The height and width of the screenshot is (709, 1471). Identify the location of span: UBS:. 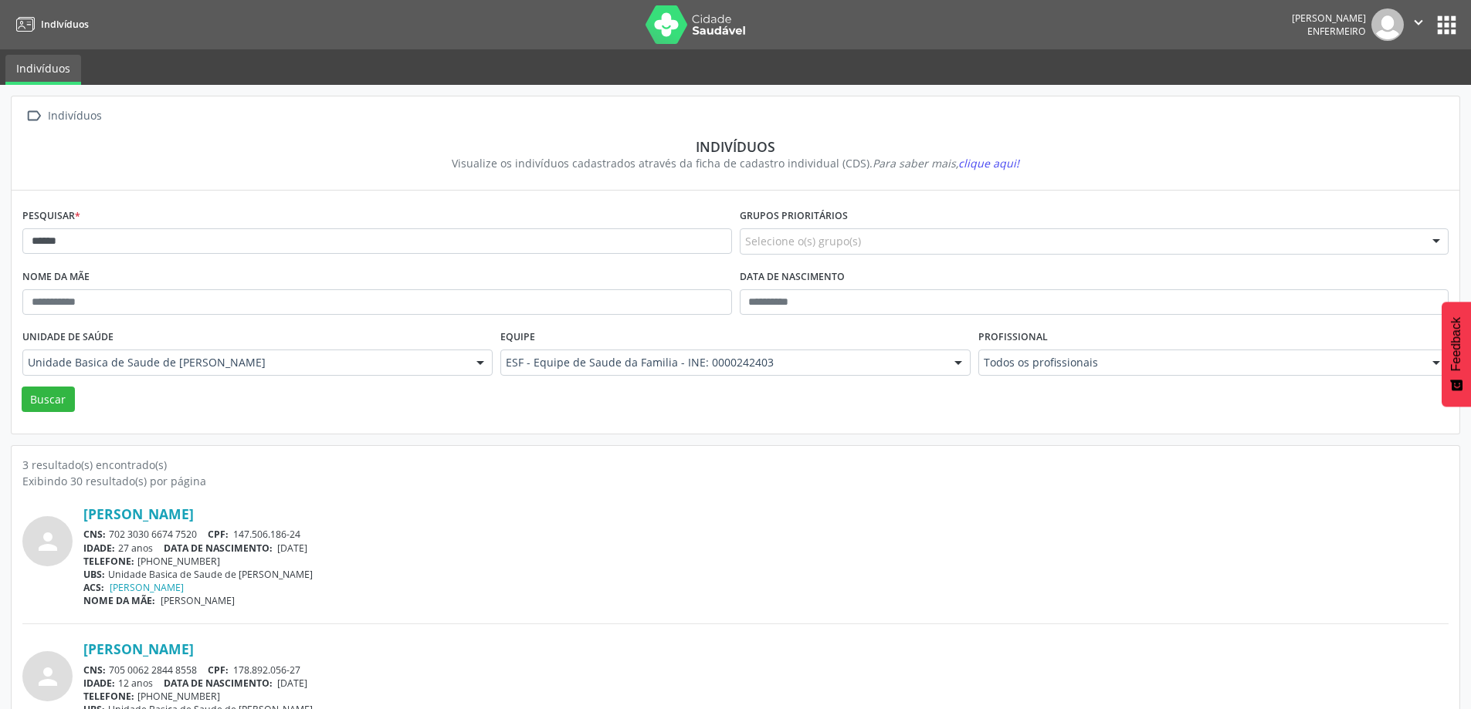
(94, 574).